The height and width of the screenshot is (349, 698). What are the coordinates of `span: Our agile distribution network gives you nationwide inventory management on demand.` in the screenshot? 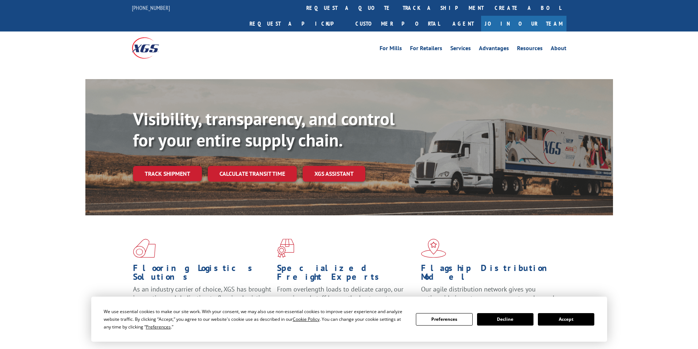 It's located at (489, 294).